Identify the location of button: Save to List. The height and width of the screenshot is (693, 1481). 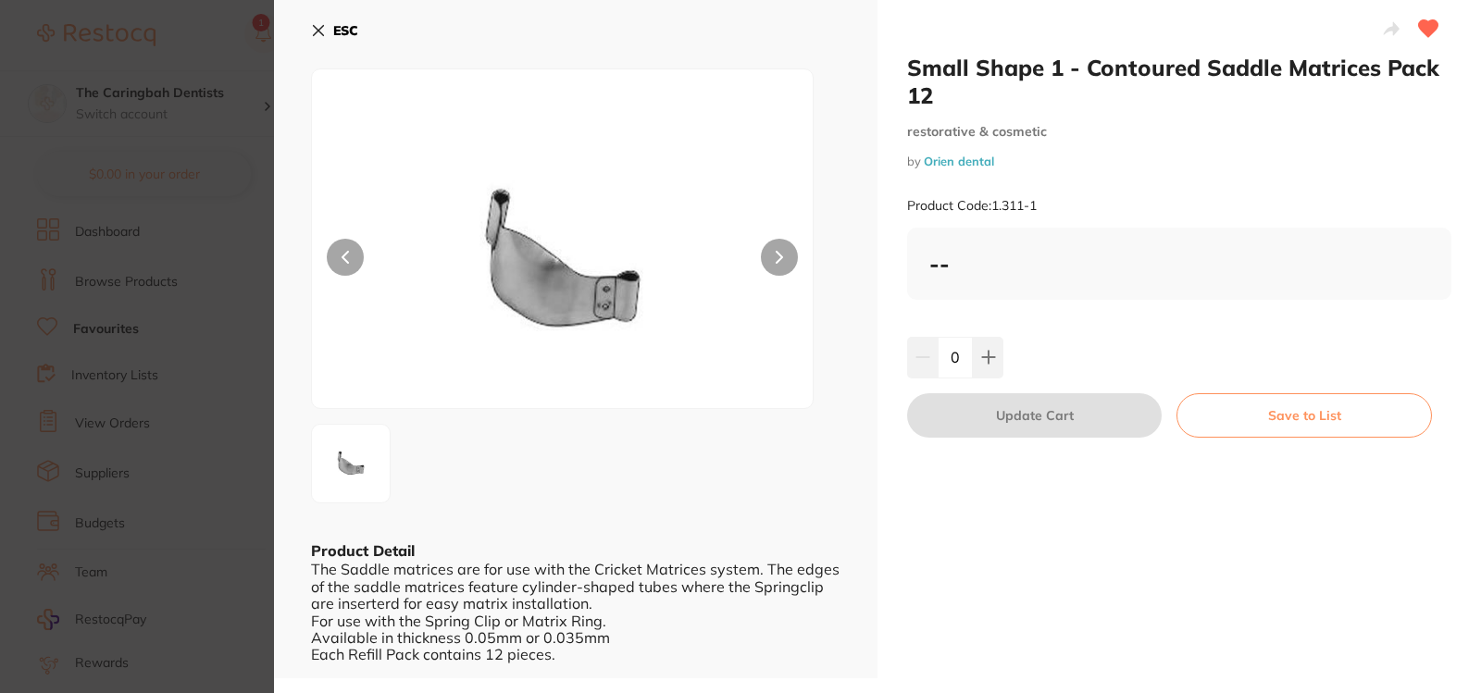
(1304, 416).